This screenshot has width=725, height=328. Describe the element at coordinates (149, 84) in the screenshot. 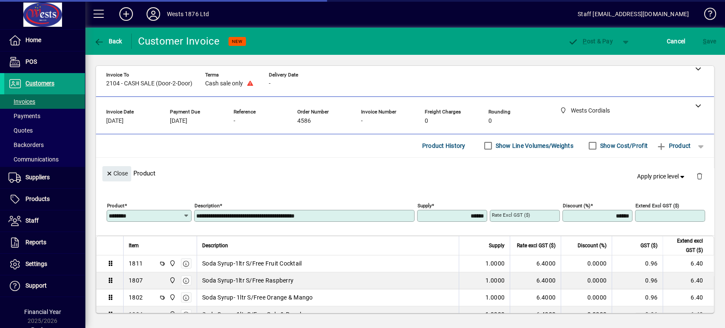

I see `span: 2104 - CASH SALE (Door-2-Door)` at that location.